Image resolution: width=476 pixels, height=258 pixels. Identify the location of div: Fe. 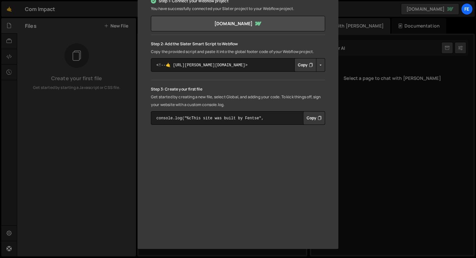
(467, 9).